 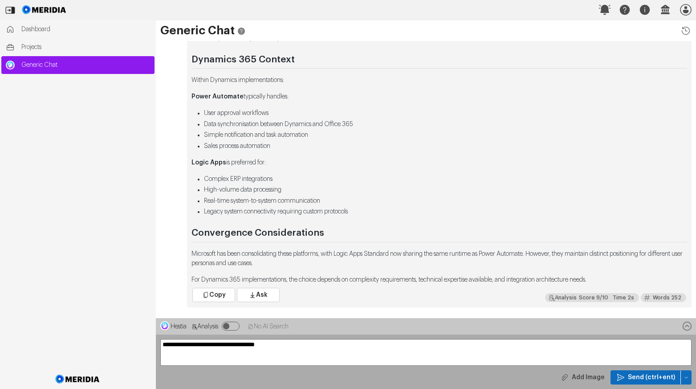 I want to click on p: is preferred for:, so click(x=439, y=163).